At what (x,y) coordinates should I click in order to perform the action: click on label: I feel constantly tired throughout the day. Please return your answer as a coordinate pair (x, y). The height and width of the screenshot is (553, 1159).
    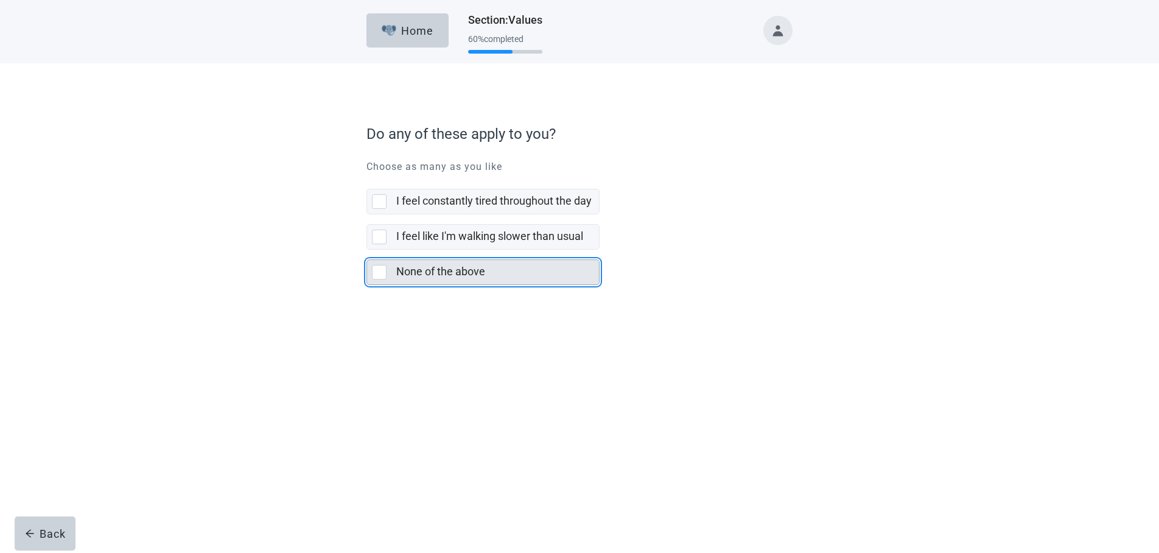
    Looking at the image, I should click on (494, 200).